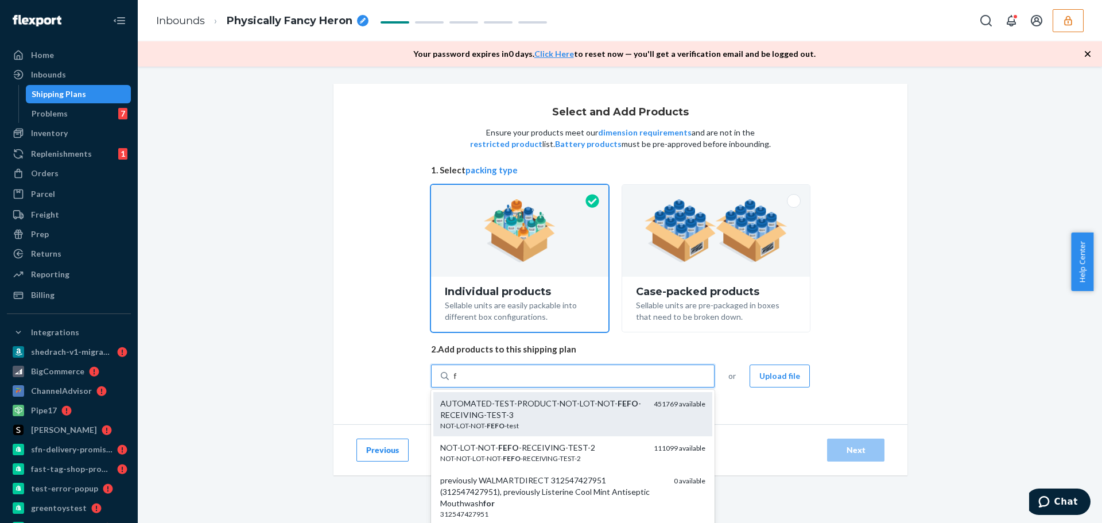  What do you see at coordinates (61, 391) in the screenshot?
I see `div: ChannelAdvisor` at bounding box center [61, 391].